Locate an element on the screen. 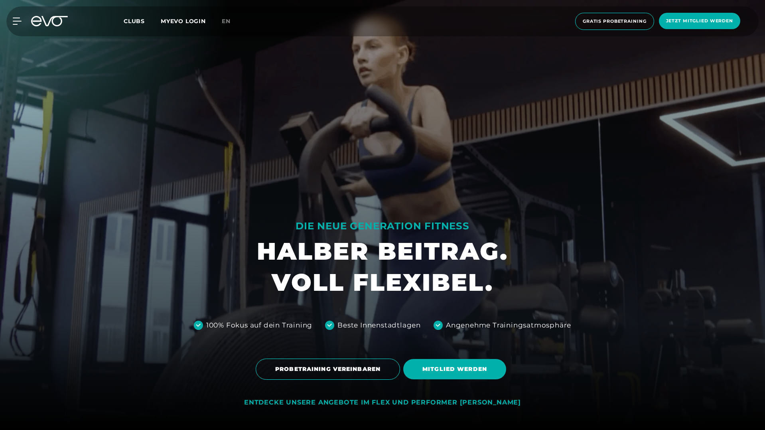 Image resolution: width=765 pixels, height=430 pixels. a: Jetzt Mitglied werden is located at coordinates (700, 21).